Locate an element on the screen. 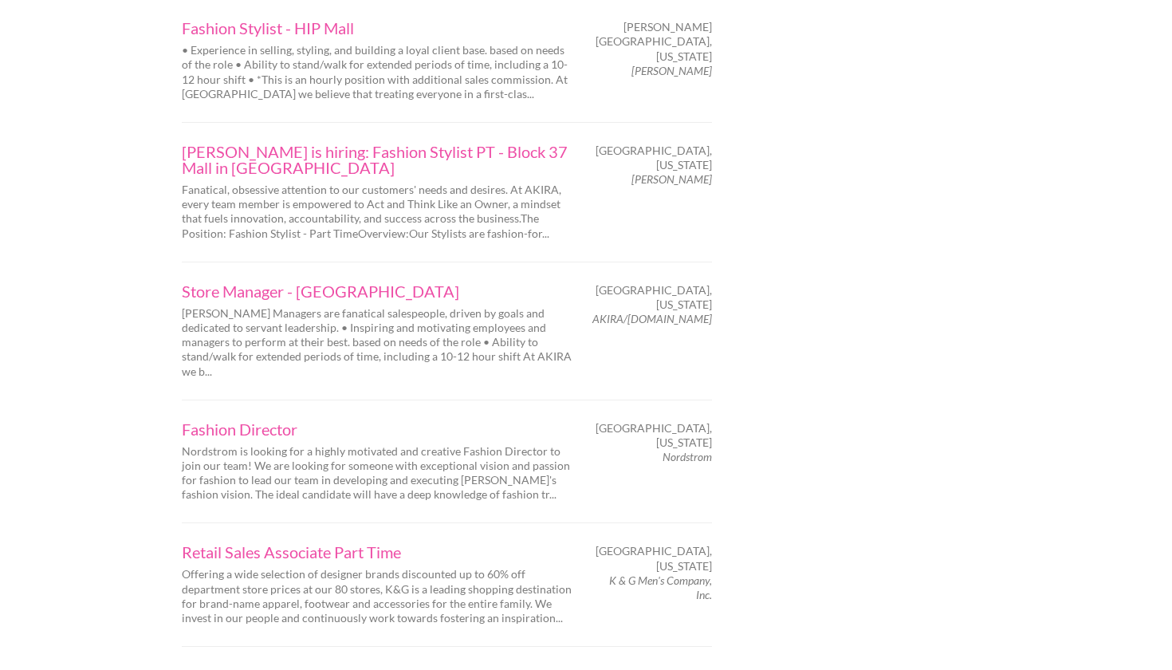 This screenshot has height=670, width=1172. p: • Experience in selling, styling, and building a loyal client base. based on needs of the role • ... is located at coordinates (377, 72).